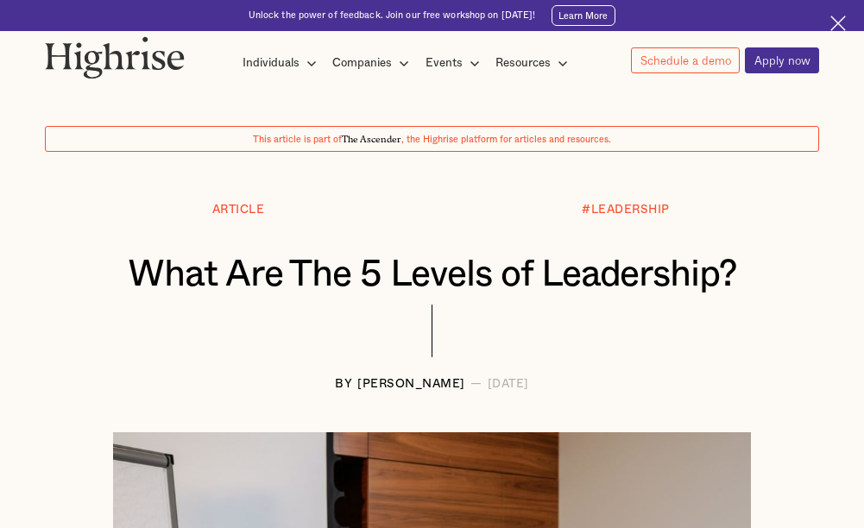  Describe the element at coordinates (115, 57) in the screenshot. I see `img: Highrise logo` at that location.